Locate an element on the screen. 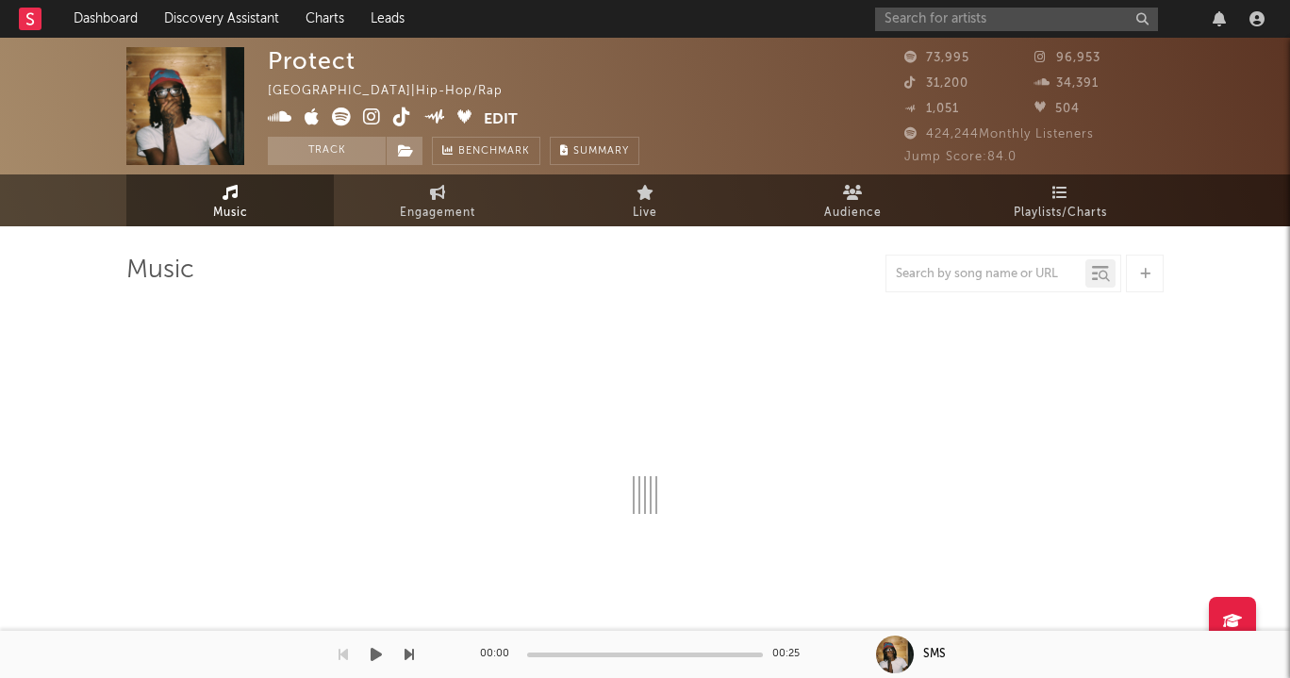 Image resolution: width=1290 pixels, height=678 pixels. span: 424,244 Monthly Listeners is located at coordinates (999, 134).